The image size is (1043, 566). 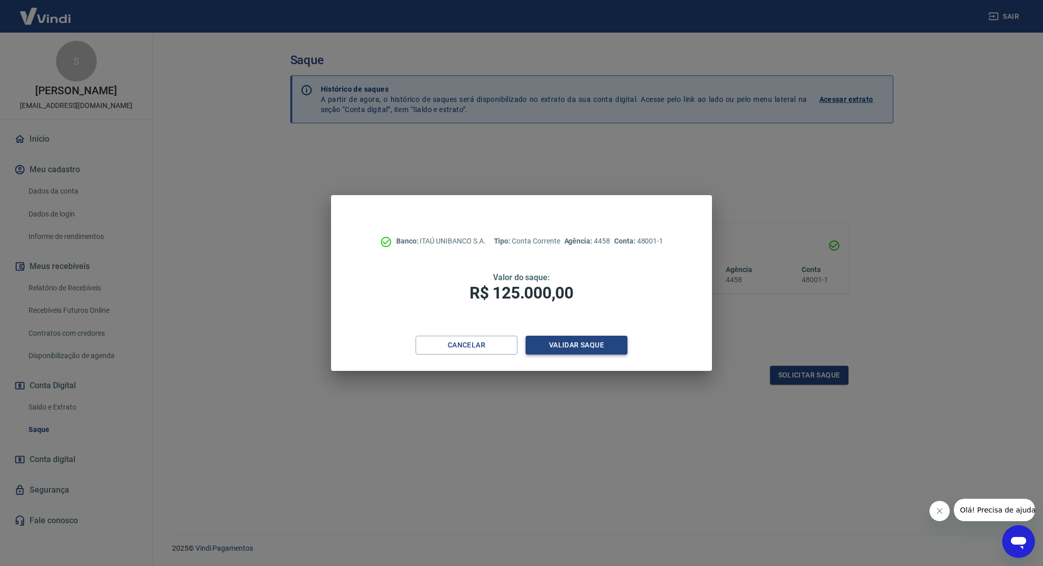 What do you see at coordinates (408, 241) in the screenshot?
I see `span: Banco:` at bounding box center [408, 241].